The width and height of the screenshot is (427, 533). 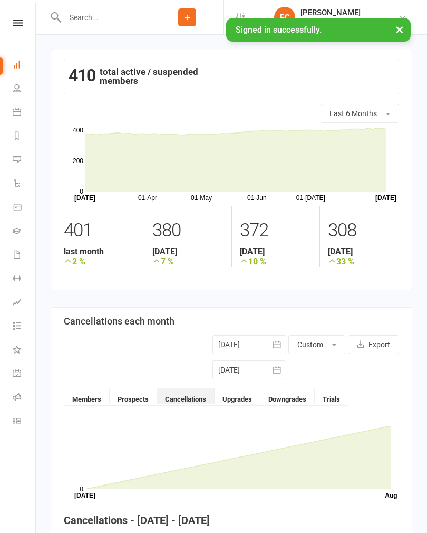 What do you see at coordinates (374, 345) in the screenshot?
I see `button: Export` at bounding box center [374, 345].